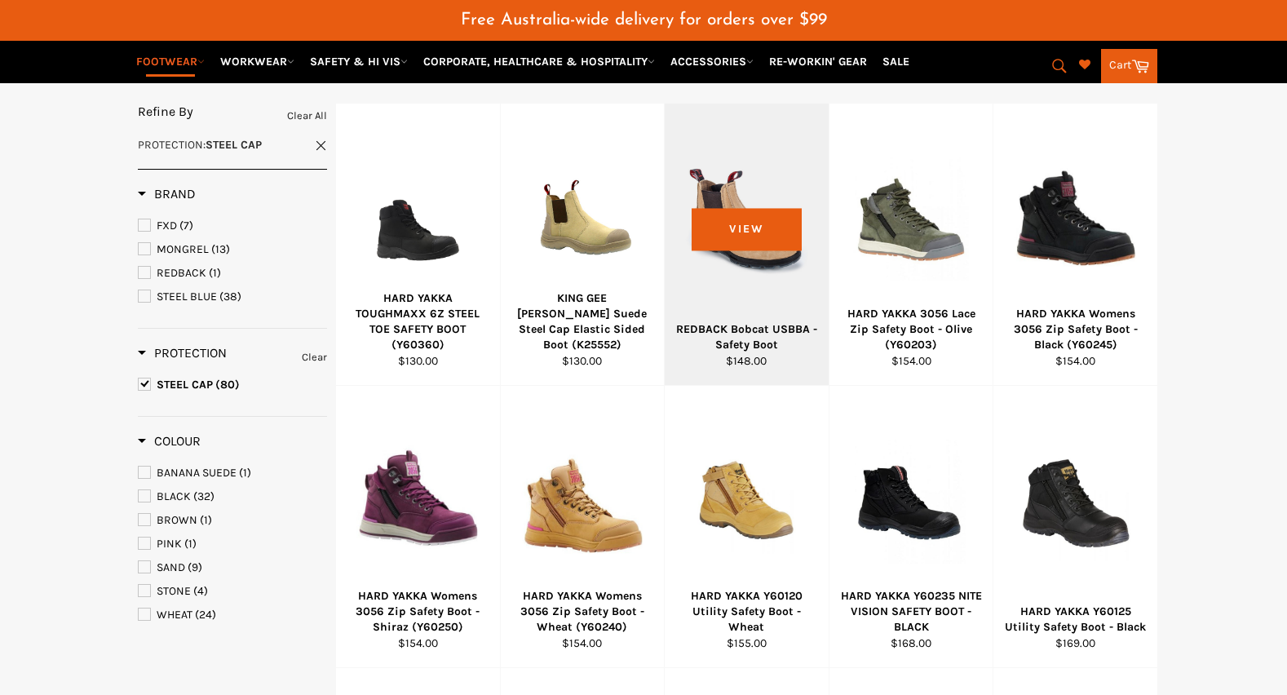 The height and width of the screenshot is (695, 1287). I want to click on div: HARD YAKKA Womens 3056 Zip Safety Boot - Shiraz (Y60250), so click(419, 612).